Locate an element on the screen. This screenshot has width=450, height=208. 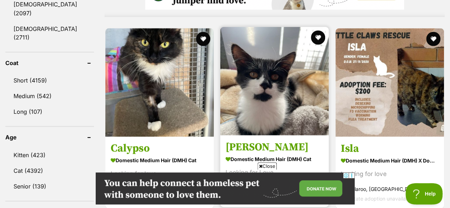
header: Coat is located at coordinates (49, 63).